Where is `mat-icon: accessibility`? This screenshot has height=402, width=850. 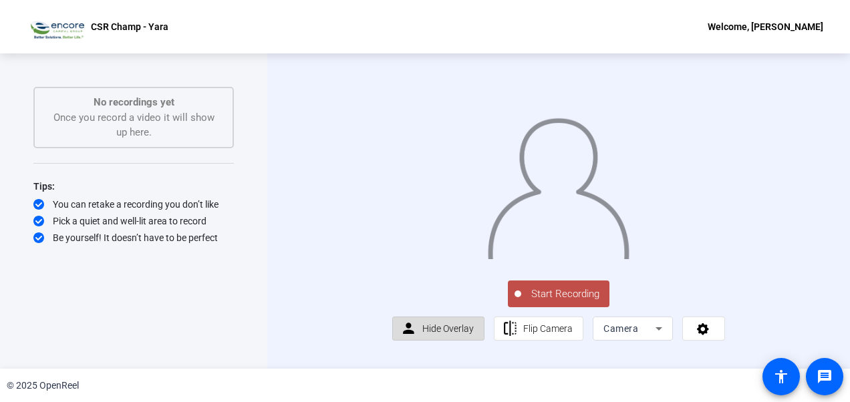 mat-icon: accessibility is located at coordinates (781, 377).